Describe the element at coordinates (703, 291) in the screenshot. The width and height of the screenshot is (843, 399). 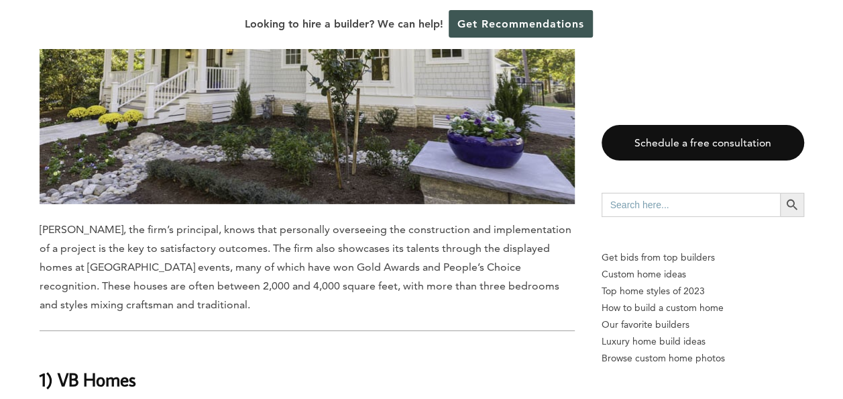
I see `a: Top home styles of 2023` at that location.